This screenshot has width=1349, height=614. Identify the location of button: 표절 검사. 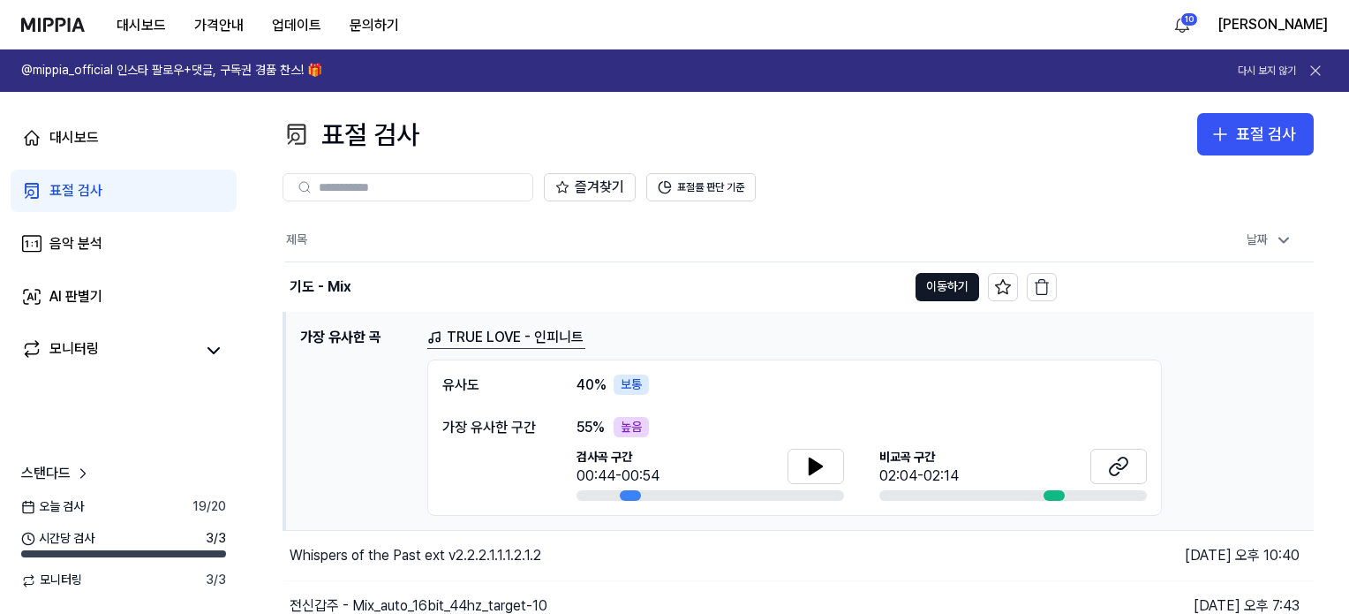
(1256, 134).